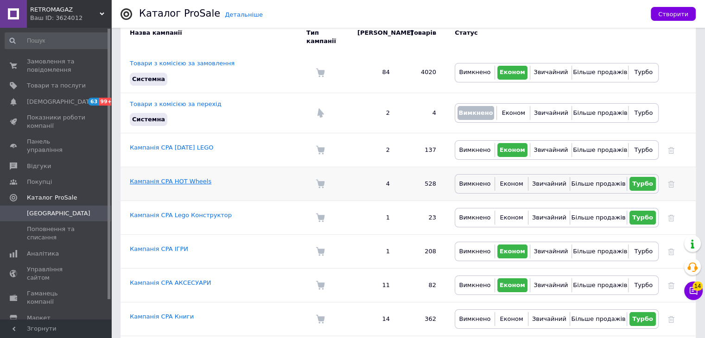 The height and width of the screenshot is (338, 705). Describe the element at coordinates (56, 234) in the screenshot. I see `span: Поповнення та списання` at that location.